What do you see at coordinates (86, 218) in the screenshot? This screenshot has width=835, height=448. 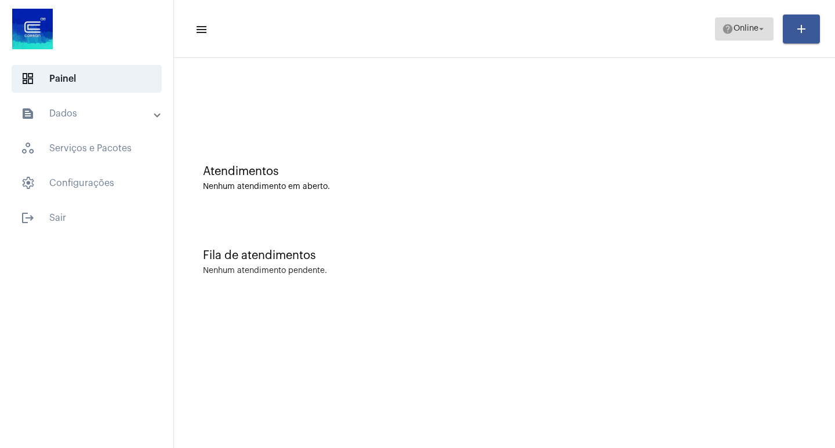 I see `span: Sair` at bounding box center [86, 218].